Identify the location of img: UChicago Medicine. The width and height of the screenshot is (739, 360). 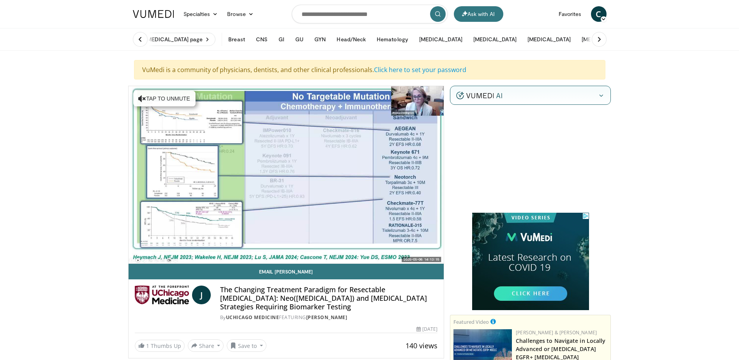
(162, 295).